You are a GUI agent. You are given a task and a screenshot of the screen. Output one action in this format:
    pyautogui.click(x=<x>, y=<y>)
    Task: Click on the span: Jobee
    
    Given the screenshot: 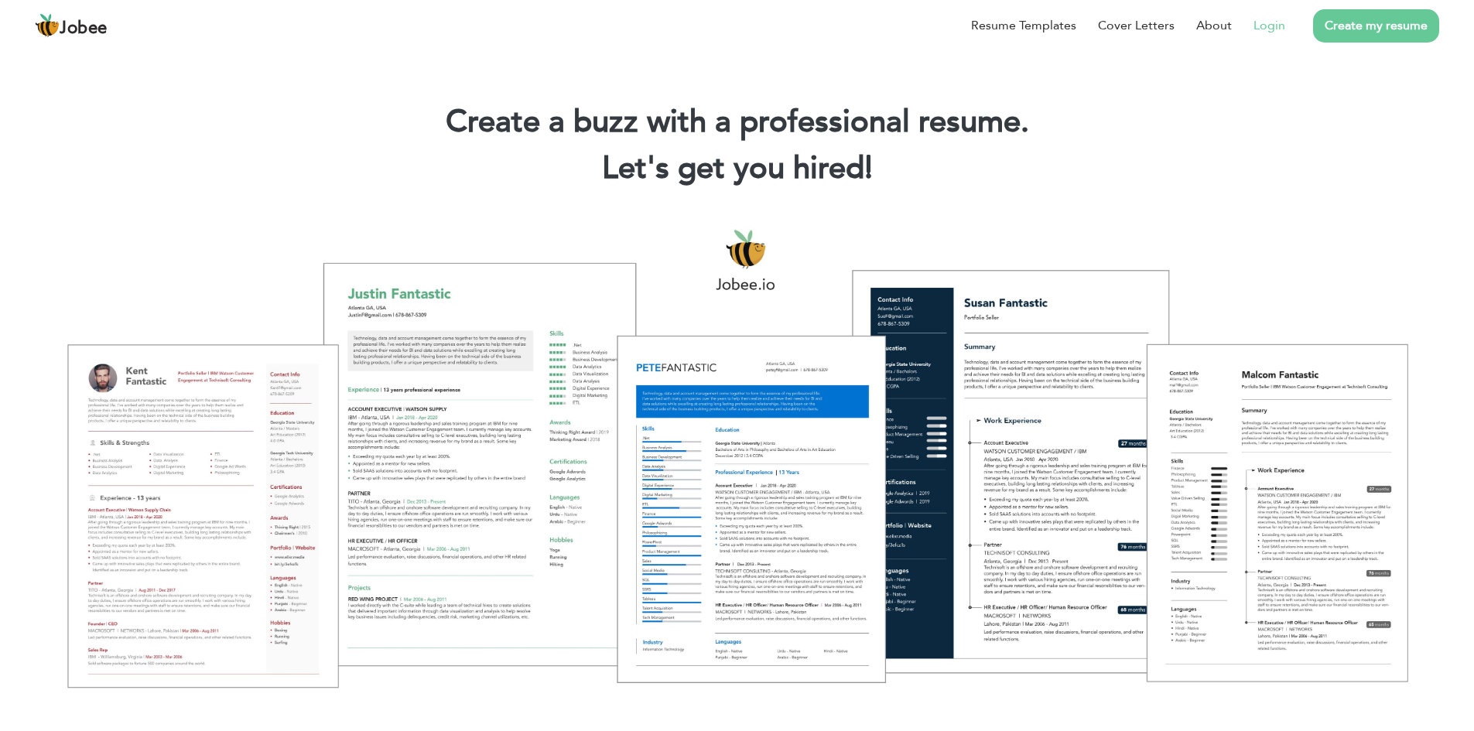 What is the action you would take?
    pyautogui.click(x=84, y=29)
    